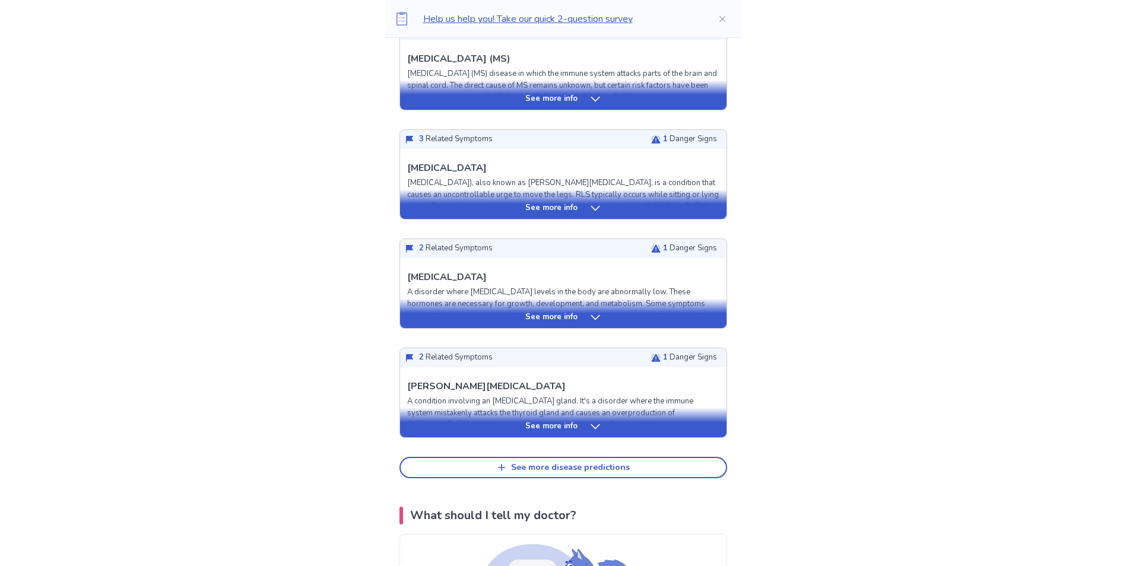 Image resolution: width=1126 pixels, height=566 pixels. I want to click on button: See more disease predictions, so click(563, 468).